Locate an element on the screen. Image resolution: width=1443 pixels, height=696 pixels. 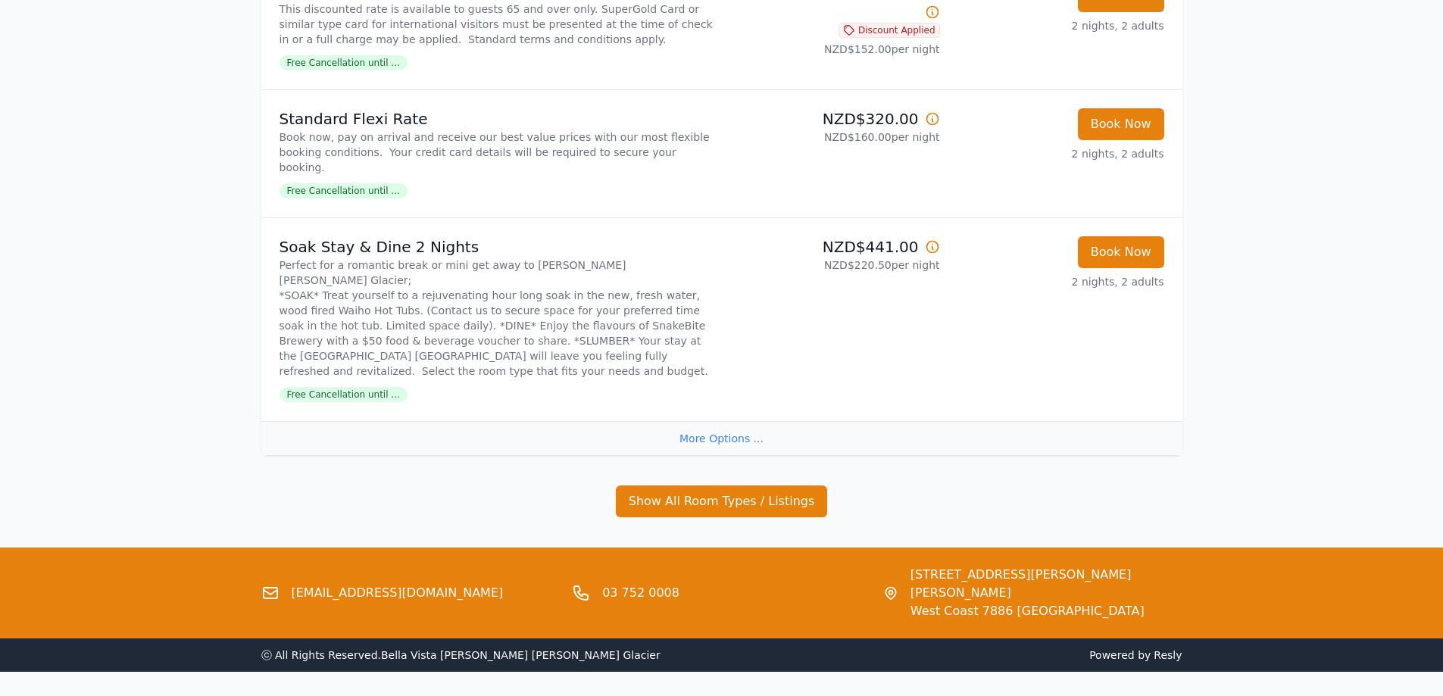
p: NZD$220.50 per night is located at coordinates (834, 265).